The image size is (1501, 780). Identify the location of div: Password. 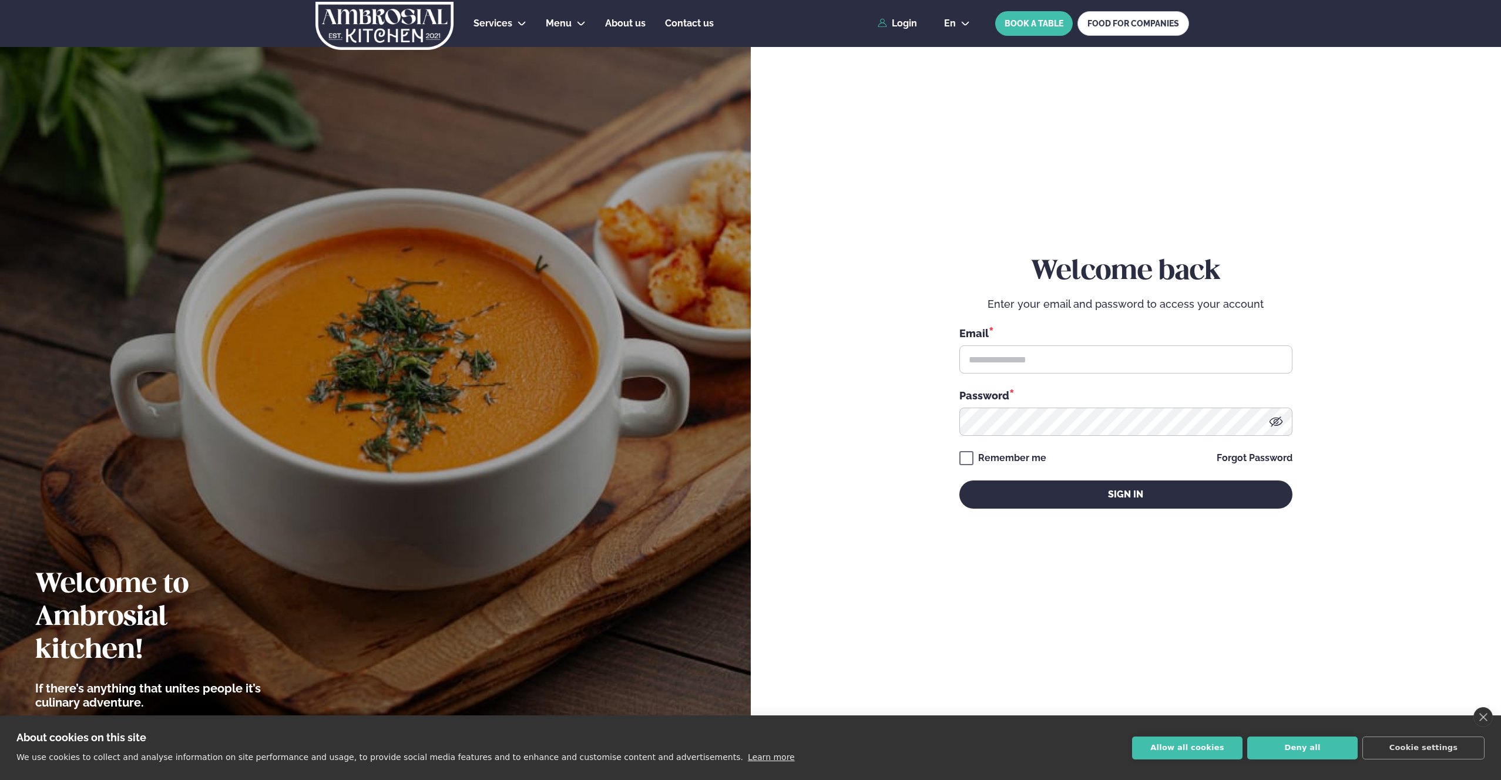
(1126, 395).